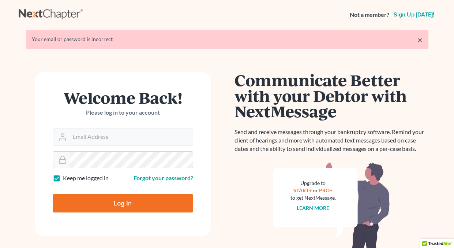 The width and height of the screenshot is (454, 248). Describe the element at coordinates (131, 137) in the screenshot. I see `input: Email Address` at that location.